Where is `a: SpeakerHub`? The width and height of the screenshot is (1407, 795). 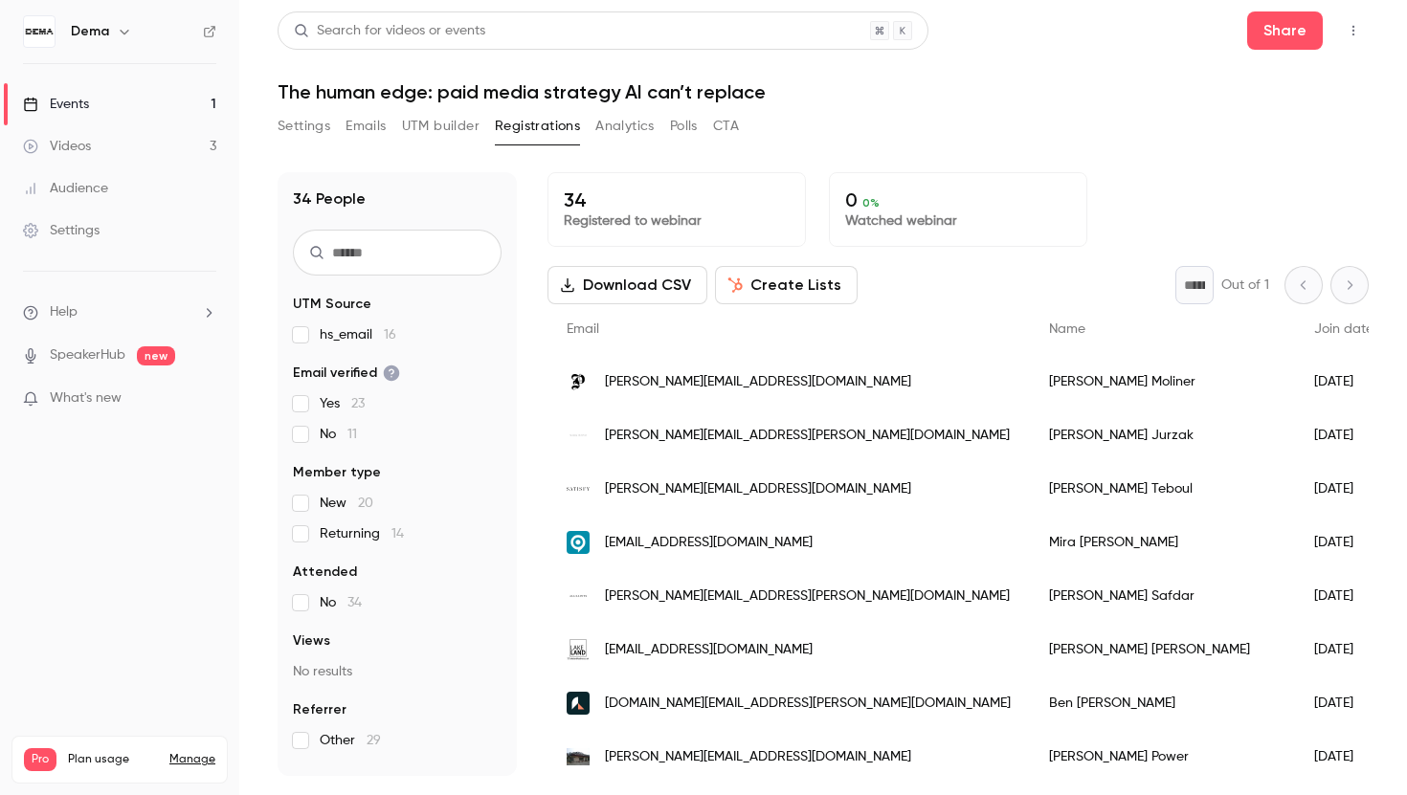 a: SpeakerHub is located at coordinates (87, 355).